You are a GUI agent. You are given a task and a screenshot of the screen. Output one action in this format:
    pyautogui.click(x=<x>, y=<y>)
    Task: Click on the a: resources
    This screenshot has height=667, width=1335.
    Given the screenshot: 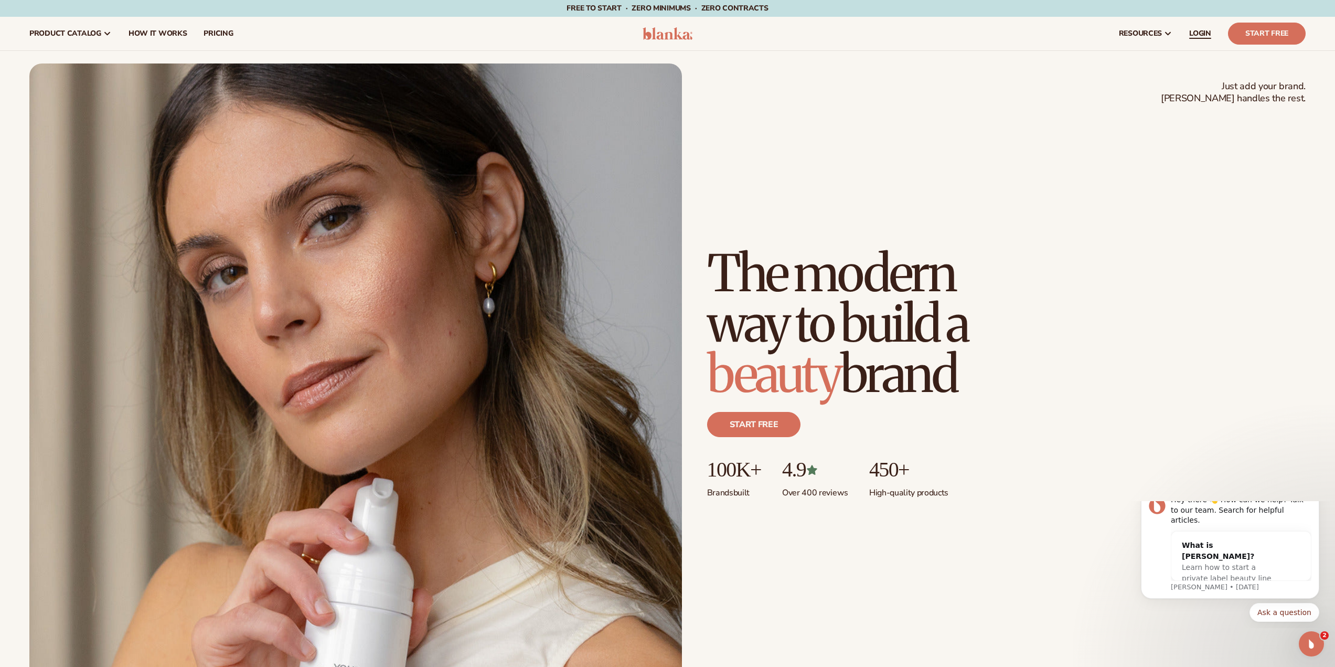 What is the action you would take?
    pyautogui.click(x=1146, y=34)
    